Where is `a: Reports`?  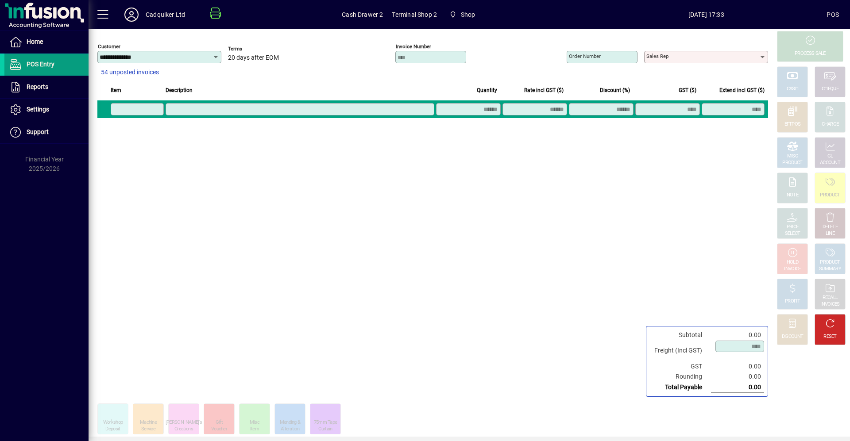 a: Reports is located at coordinates (46, 87).